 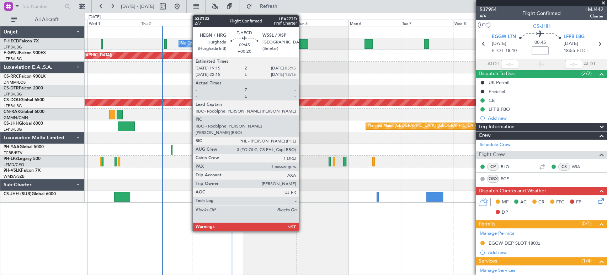 I want to click on span: F-GPNJ, so click(x=11, y=53).